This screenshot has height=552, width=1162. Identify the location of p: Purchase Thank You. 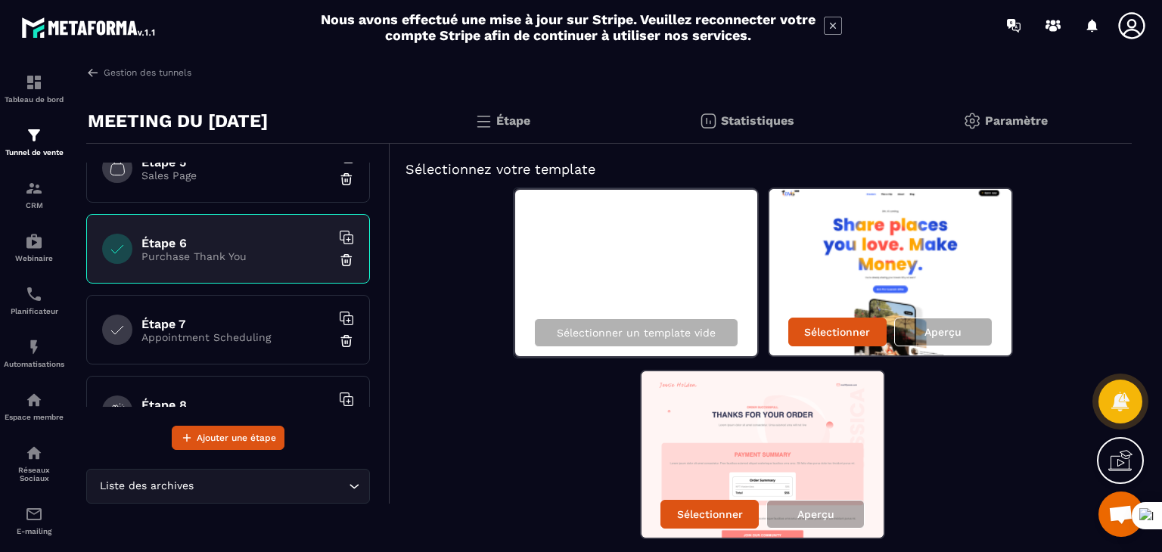
(236, 256).